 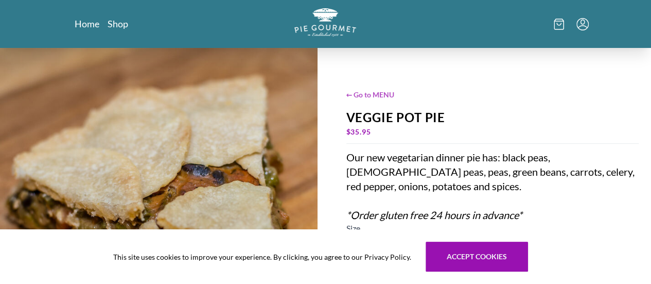 What do you see at coordinates (435, 215) in the screenshot?
I see `em: *Order gluten free 24 hours in advance*` at bounding box center [435, 215].